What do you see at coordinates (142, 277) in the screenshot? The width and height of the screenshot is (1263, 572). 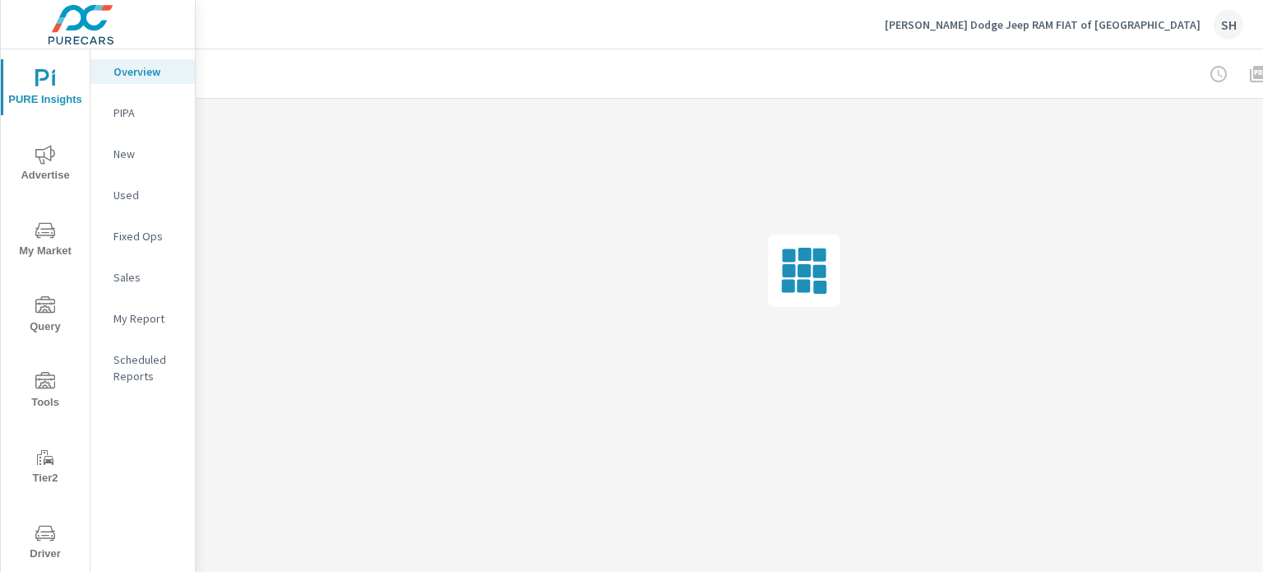 I see `div: Sales` at bounding box center [142, 277].